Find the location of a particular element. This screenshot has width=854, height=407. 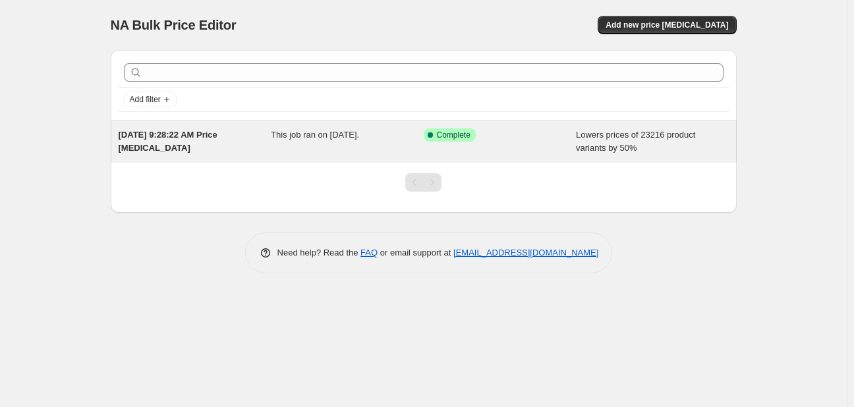

span: NA Bulk Price Editor is located at coordinates (173, 25).